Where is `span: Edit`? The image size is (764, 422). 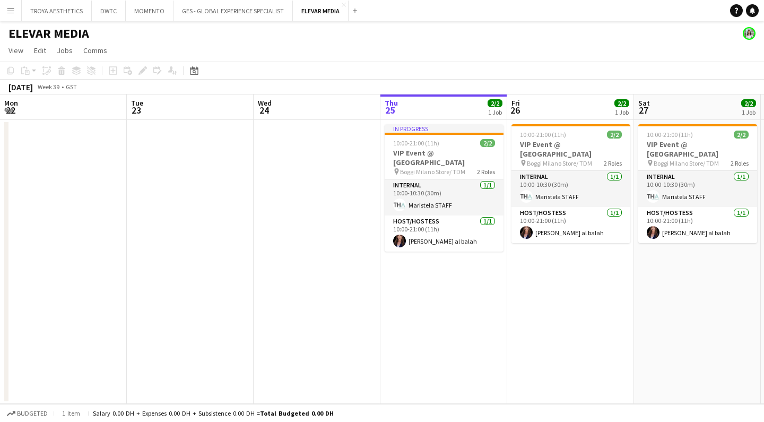 span: Edit is located at coordinates (40, 50).